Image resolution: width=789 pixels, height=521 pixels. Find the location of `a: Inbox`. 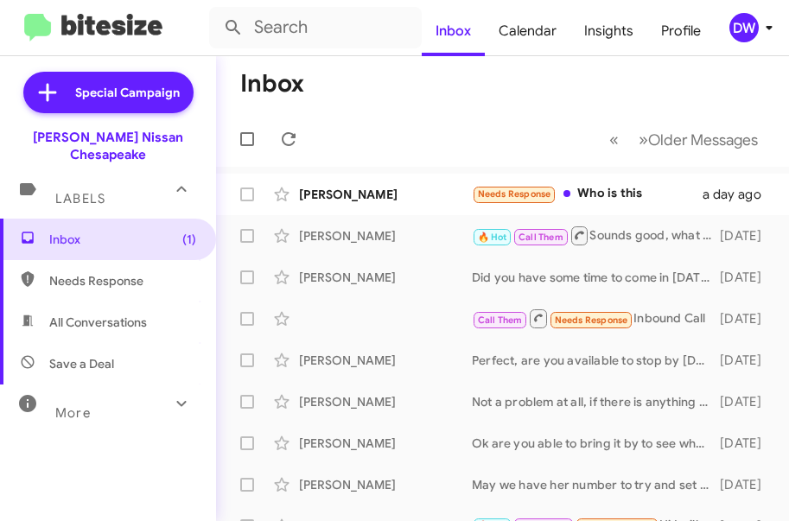

a: Inbox is located at coordinates (453, 31).